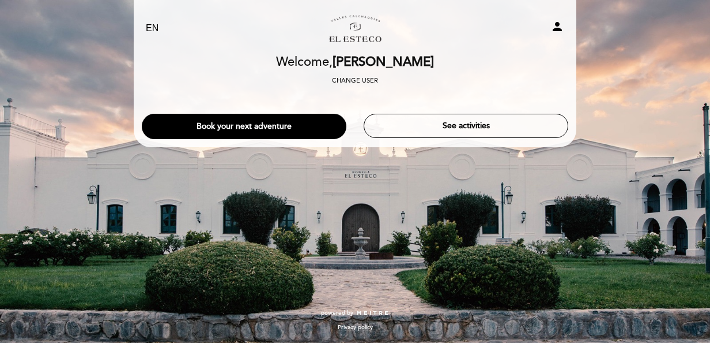 The width and height of the screenshot is (710, 343). What do you see at coordinates (355, 327) in the screenshot?
I see `a: Privacy policy` at bounding box center [355, 327].